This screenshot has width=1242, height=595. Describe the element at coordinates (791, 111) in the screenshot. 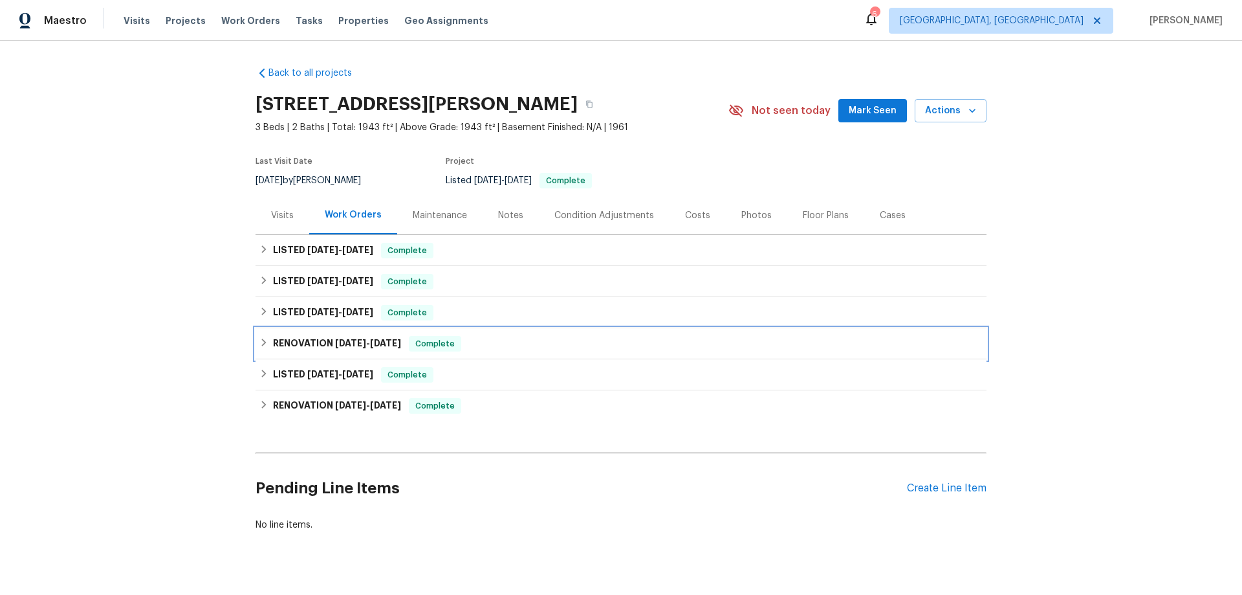

I see `span: Not seen today` at that location.